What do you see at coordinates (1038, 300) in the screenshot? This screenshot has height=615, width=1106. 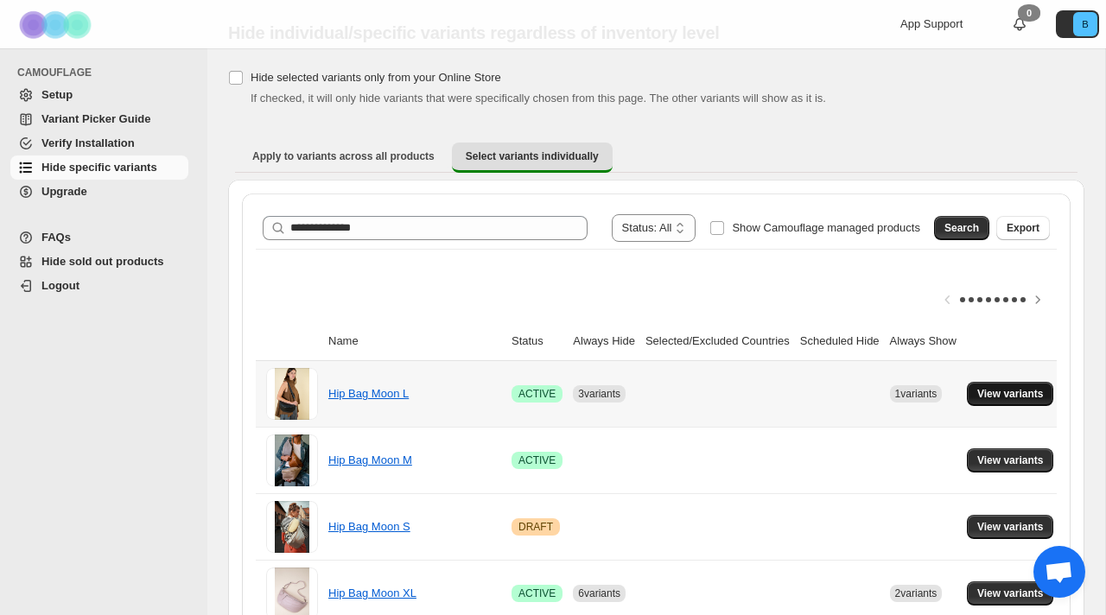 I see `button: Scroll table right one column` at bounding box center [1038, 300].